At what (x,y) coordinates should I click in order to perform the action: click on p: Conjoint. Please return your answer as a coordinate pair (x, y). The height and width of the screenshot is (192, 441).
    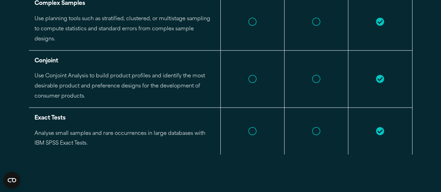
    Looking at the image, I should click on (125, 61).